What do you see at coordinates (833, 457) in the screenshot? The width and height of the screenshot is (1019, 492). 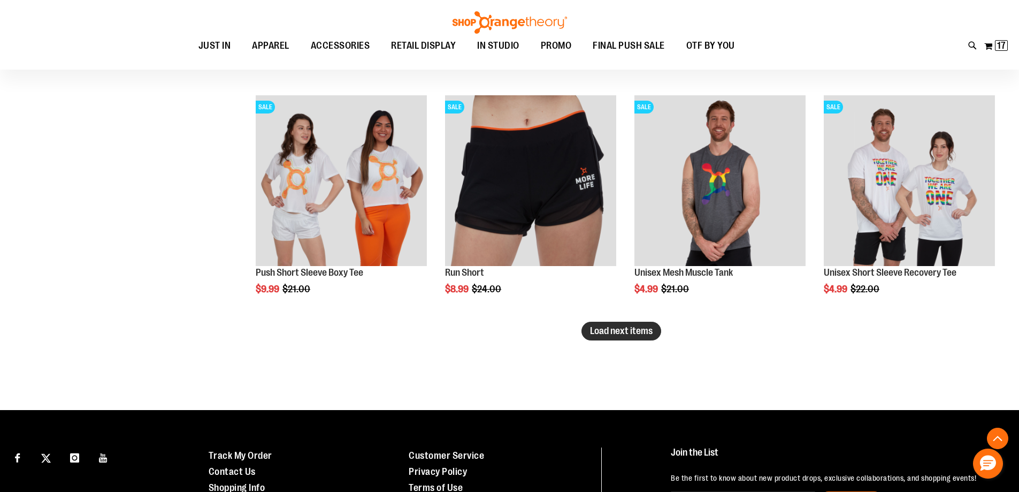 I see `h4: Join the List` at bounding box center [833, 457].